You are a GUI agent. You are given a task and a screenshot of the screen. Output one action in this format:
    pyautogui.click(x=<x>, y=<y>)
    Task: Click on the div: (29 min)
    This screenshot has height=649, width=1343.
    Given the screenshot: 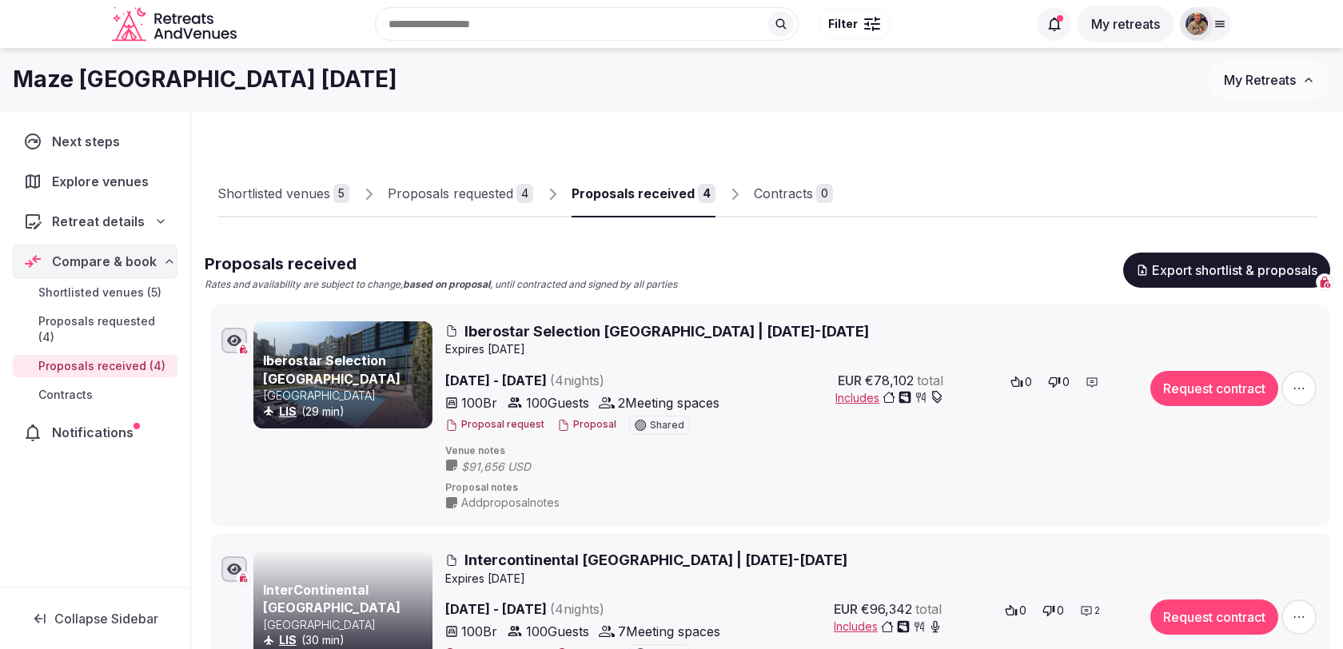 What is the action you would take?
    pyautogui.click(x=346, y=412)
    